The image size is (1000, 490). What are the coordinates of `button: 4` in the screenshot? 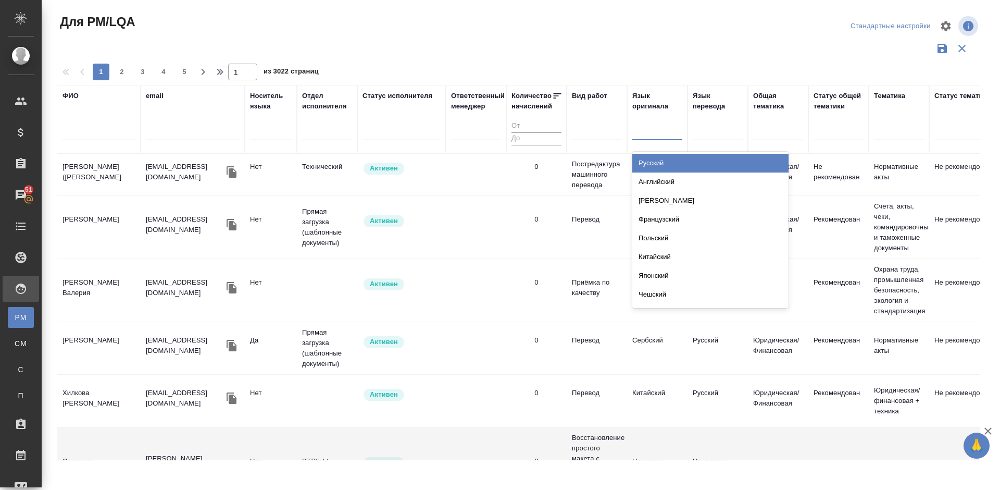 It's located at (164, 72).